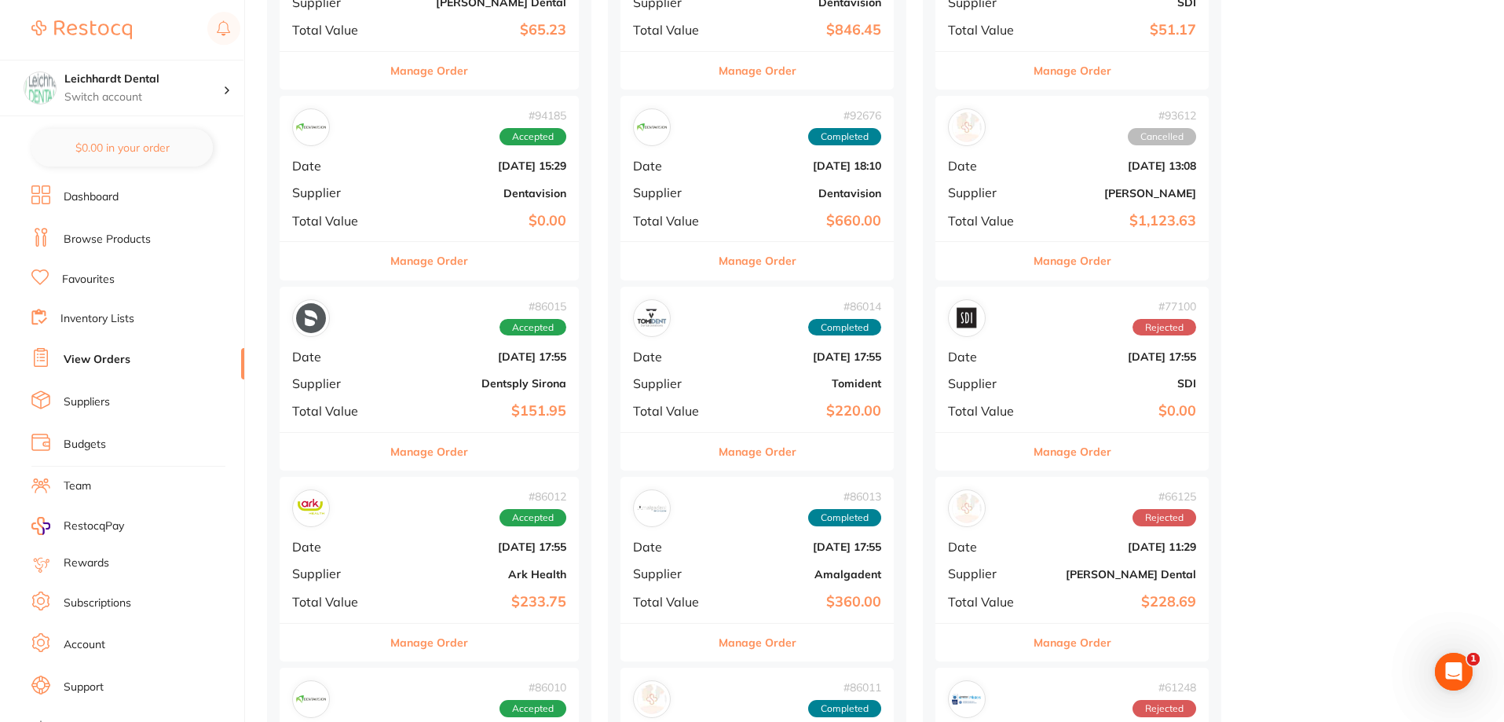 Image resolution: width=1504 pixels, height=722 pixels. Describe the element at coordinates (97, 360) in the screenshot. I see `a: View Orders` at that location.